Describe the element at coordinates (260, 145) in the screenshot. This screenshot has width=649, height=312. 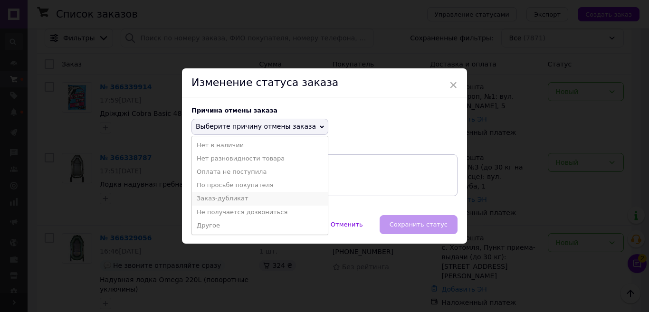
I see `li: Нет в наличии` at that location.